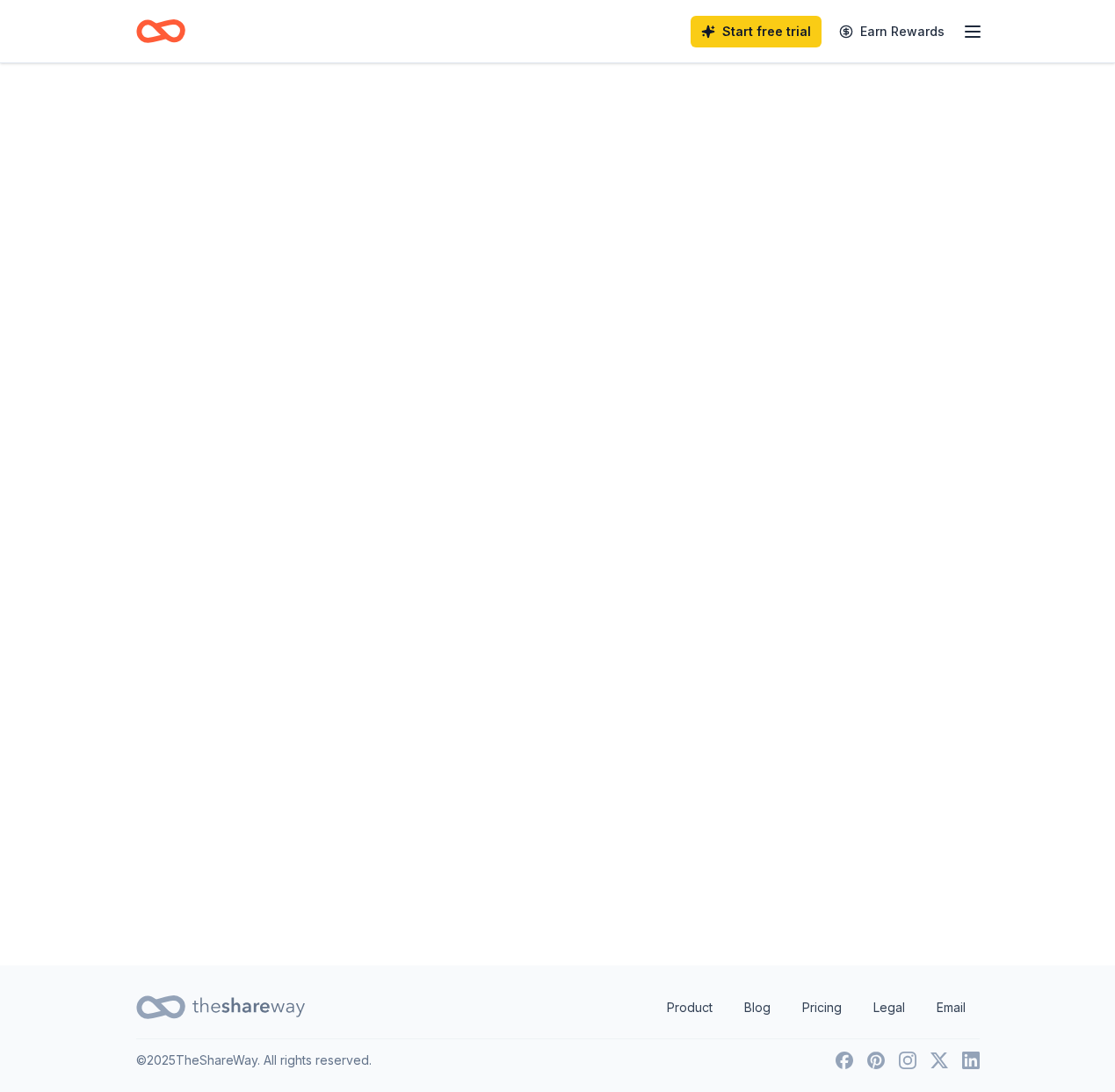 Image resolution: width=1115 pixels, height=1092 pixels. What do you see at coordinates (817, 1008) in the screenshot?
I see `nav: quick links` at bounding box center [817, 1008].